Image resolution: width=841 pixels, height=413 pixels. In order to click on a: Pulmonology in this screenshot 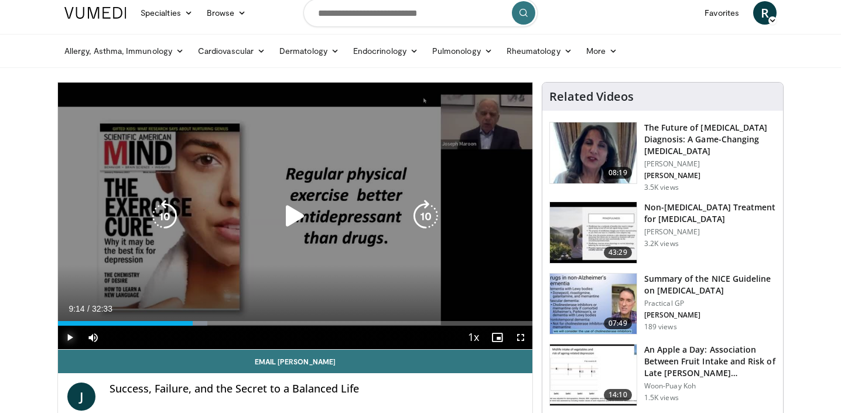, I will do `click(462, 51)`.